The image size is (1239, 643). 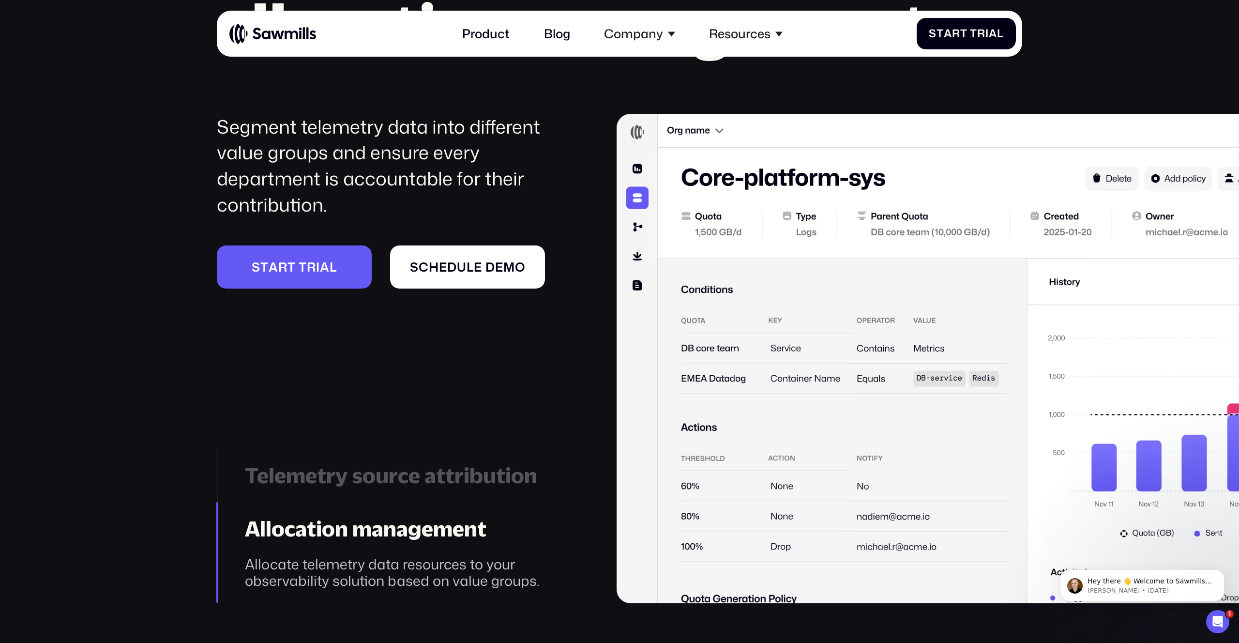 What do you see at coordinates (409, 572) in the screenshot?
I see `div: Allocate telemetry data resources to your observability solution based on value groups.` at bounding box center [409, 572].